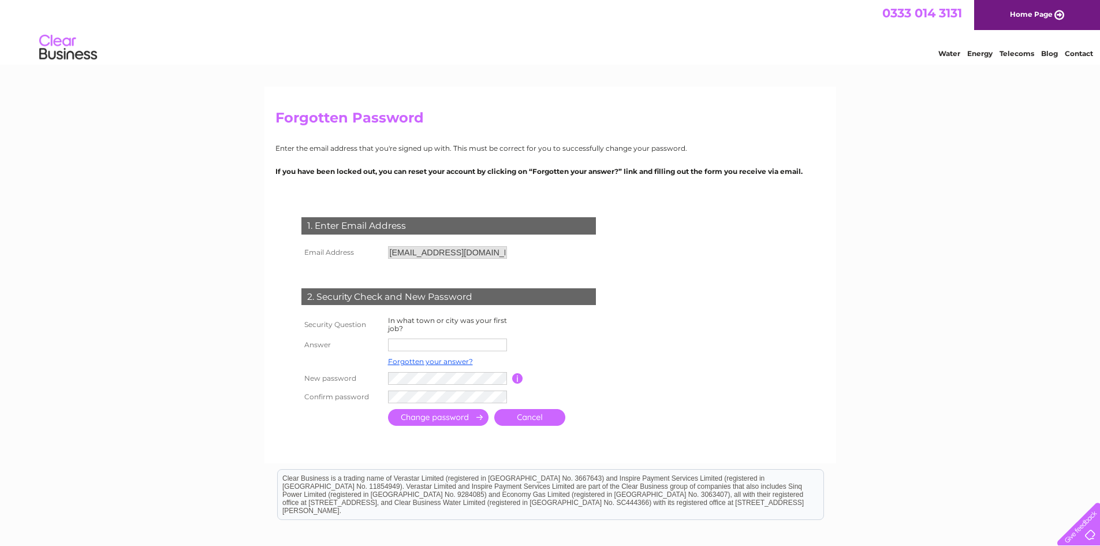 The width and height of the screenshot is (1100, 546). I want to click on span: 0333 014 3131, so click(922, 13).